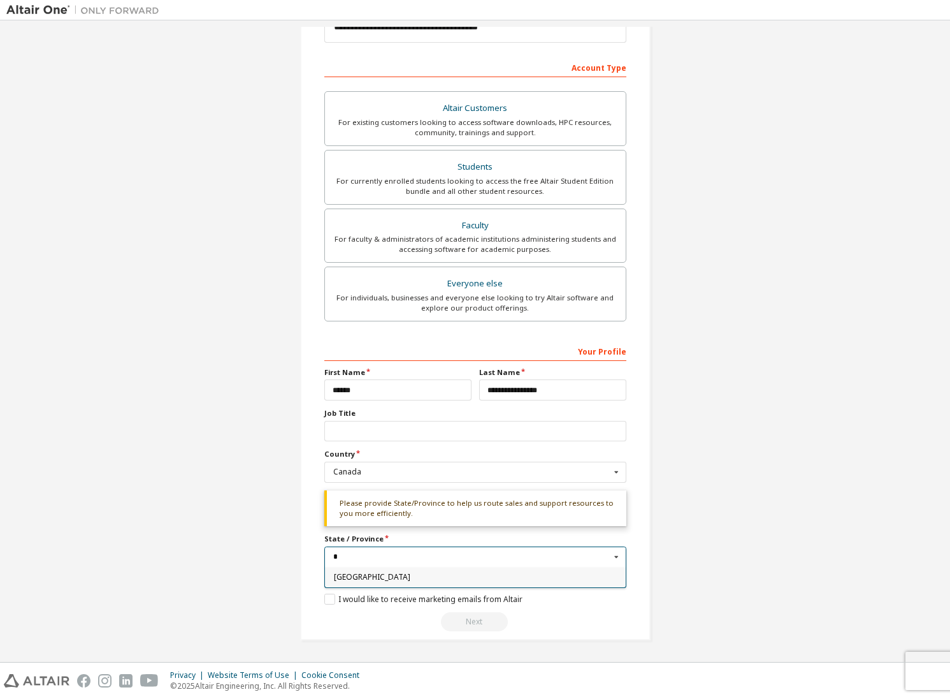  Describe the element at coordinates (476, 621) in the screenshot. I see `div: Read and acccept EULA to continue` at that location.